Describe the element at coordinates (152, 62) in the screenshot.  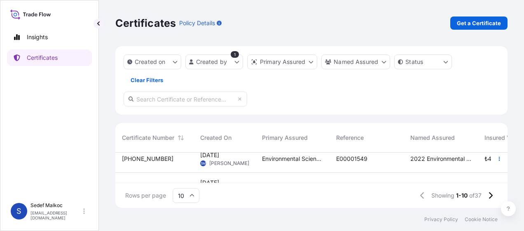
I see `button: createdOn Filter options` at that location.